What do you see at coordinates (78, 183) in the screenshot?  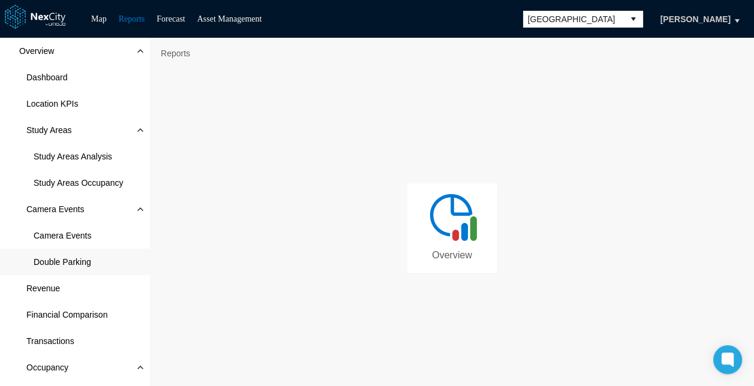 I see `span: Study Areas Occupancy` at bounding box center [78, 183].